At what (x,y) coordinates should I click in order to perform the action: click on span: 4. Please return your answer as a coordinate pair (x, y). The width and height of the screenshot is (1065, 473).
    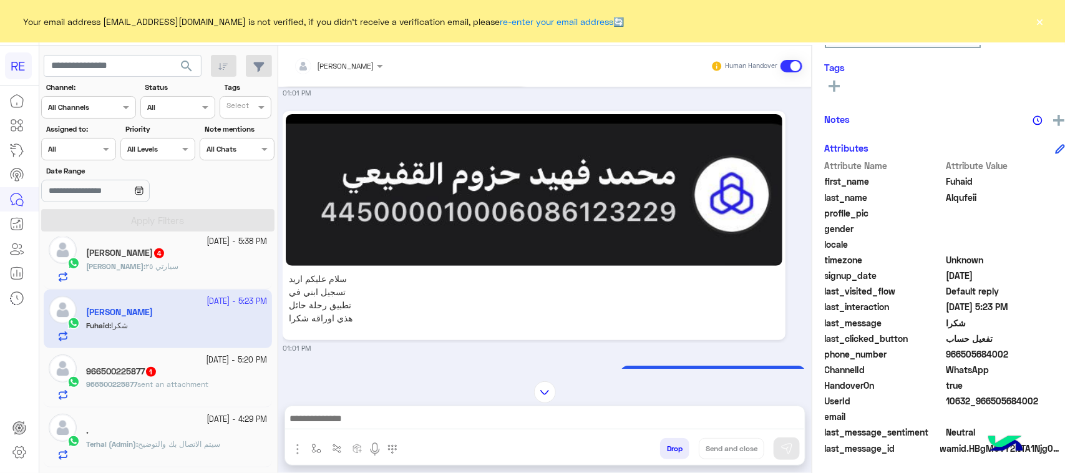
    Looking at the image, I should click on (159, 253).